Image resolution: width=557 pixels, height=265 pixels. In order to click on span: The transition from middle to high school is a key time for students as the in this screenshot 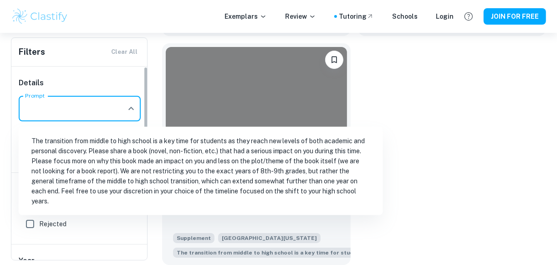, I will do `click(281, 252)`.